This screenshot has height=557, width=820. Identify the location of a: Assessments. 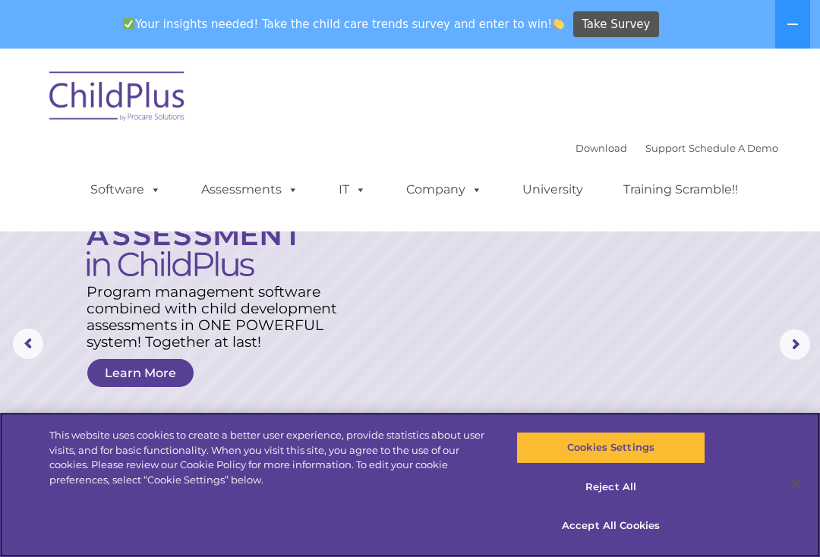
(250, 190).